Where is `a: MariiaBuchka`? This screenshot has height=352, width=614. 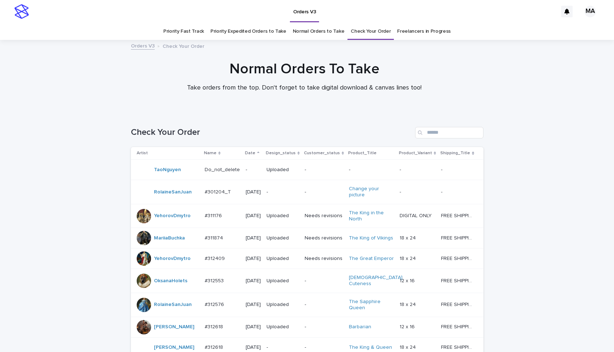 a: MariiaBuchka is located at coordinates (170, 238).